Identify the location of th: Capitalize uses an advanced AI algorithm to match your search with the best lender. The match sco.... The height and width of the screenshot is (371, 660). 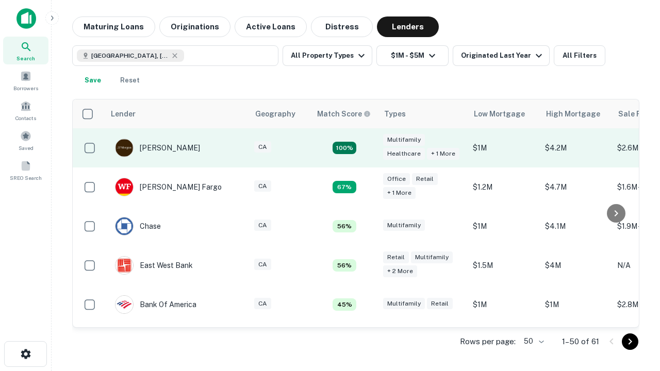
(345, 114).